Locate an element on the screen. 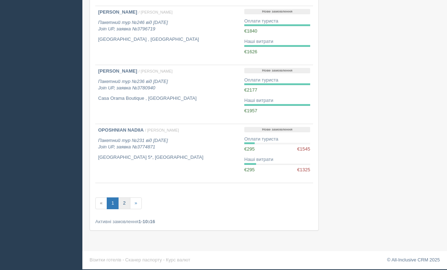 This screenshot has height=270, width=447. b: OPOSHNIAN NADIIA is located at coordinates (121, 130).